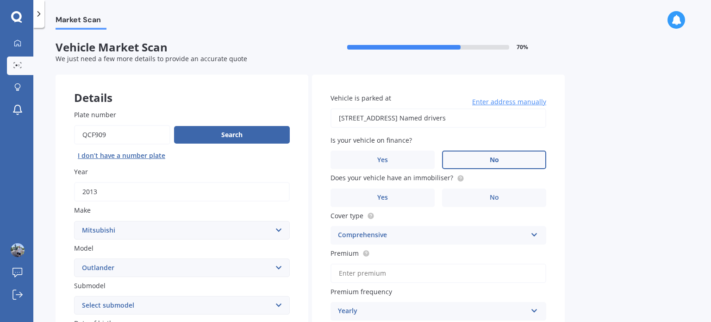 The image size is (711, 322). Describe the element at coordinates (81, 171) in the screenshot. I see `span: Year` at that location.